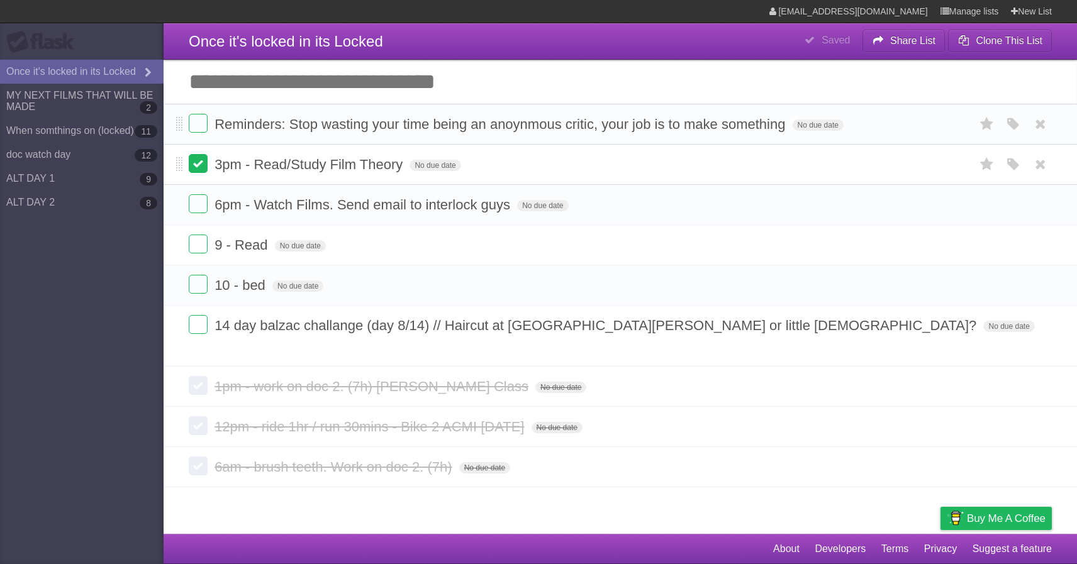 This screenshot has width=1077, height=564. I want to click on a: Terms, so click(895, 549).